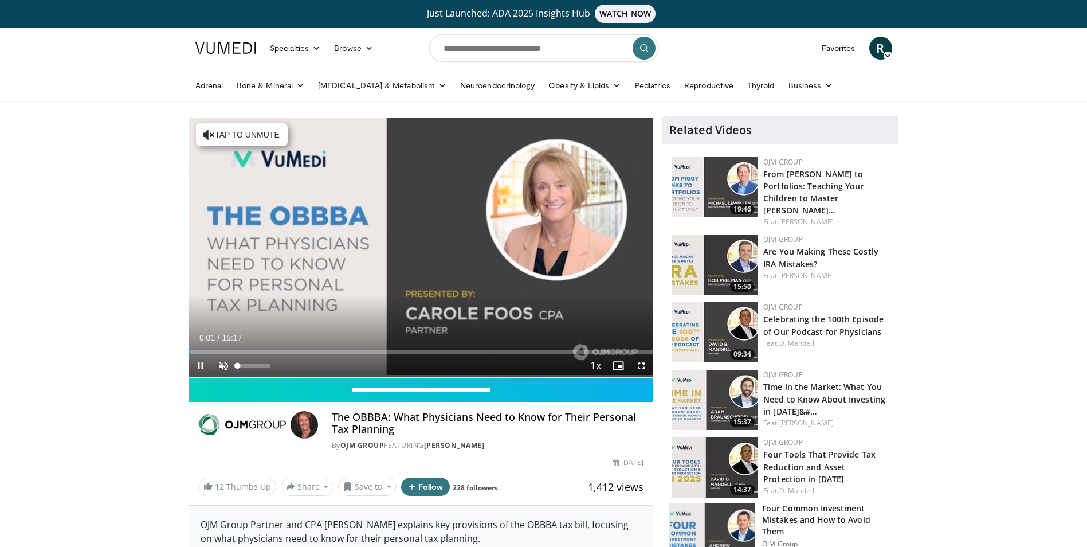 This screenshot has height=547, width=1087. What do you see at coordinates (715, 264) in the screenshot?
I see `a: 15:50` at bounding box center [715, 264].